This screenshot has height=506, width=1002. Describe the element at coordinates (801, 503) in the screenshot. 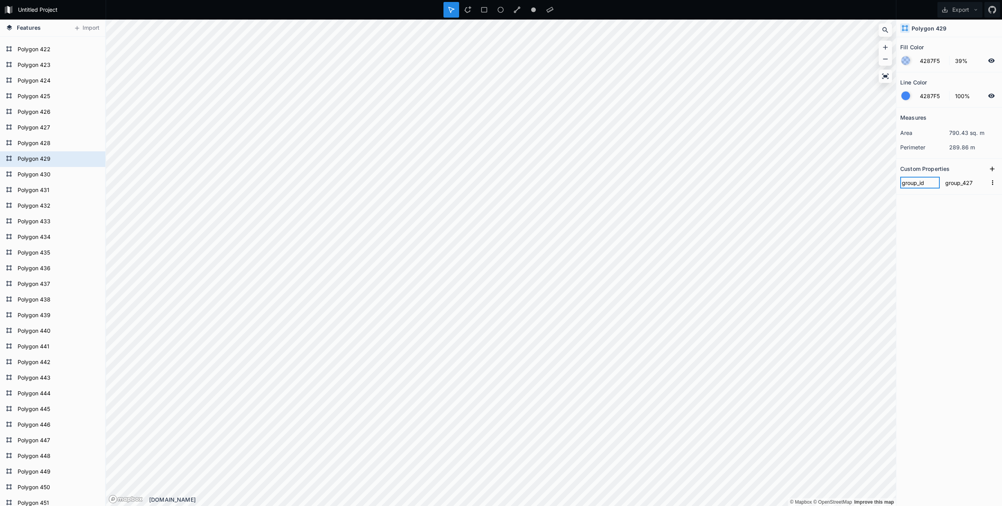

I see `a: Mapbox` at that location.